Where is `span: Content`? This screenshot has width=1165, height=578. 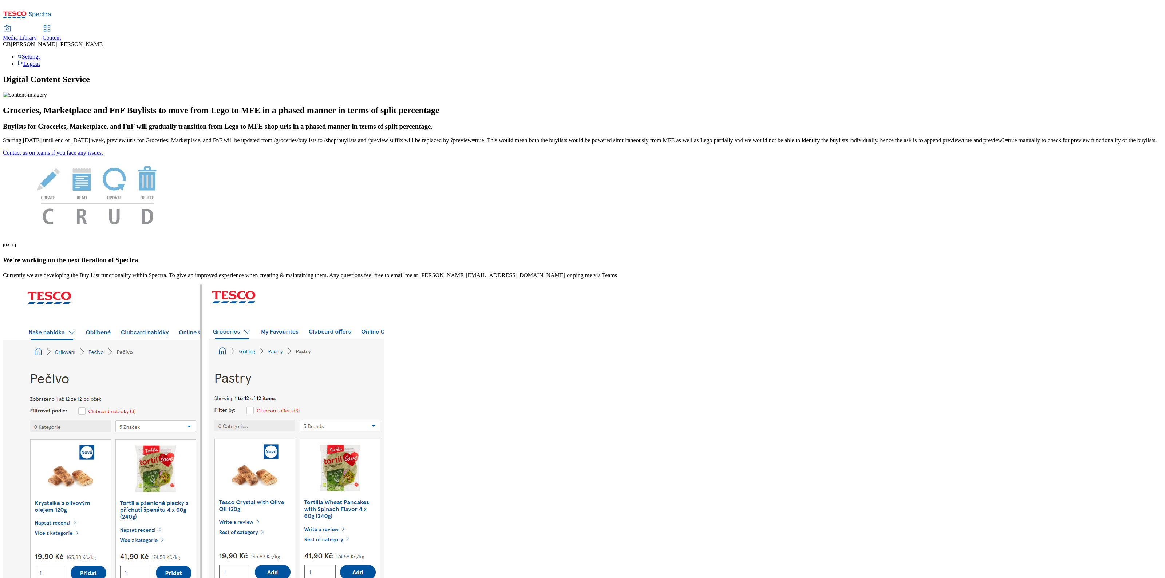 span: Content is located at coordinates (52, 37).